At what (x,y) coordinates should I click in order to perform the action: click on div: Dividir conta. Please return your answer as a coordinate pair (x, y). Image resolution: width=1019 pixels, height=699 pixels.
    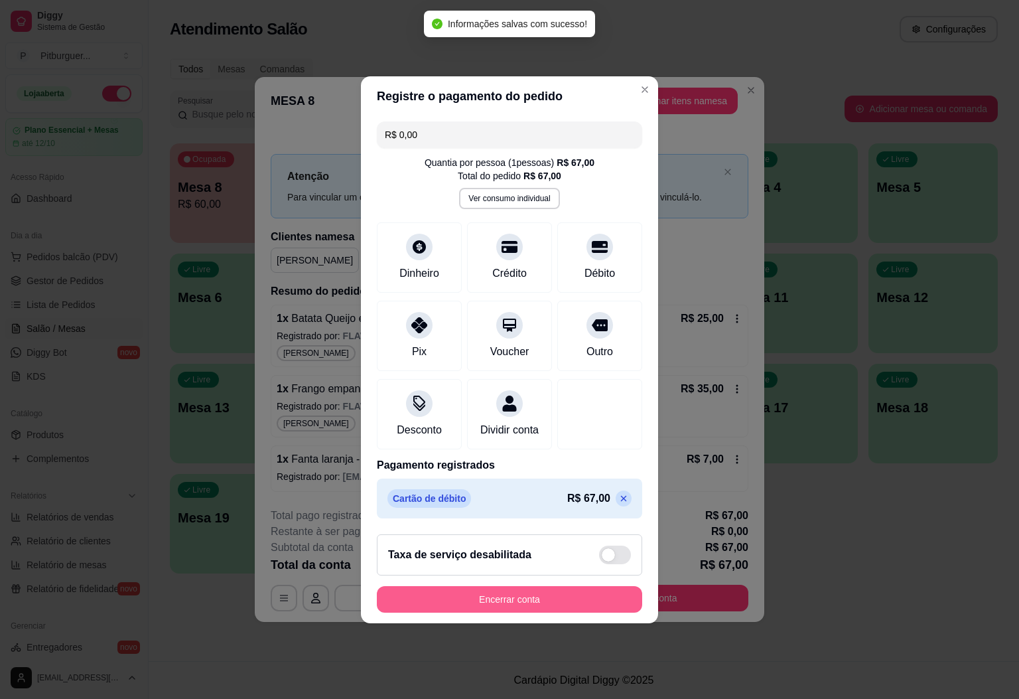
    Looking at the image, I should click on (510, 430).